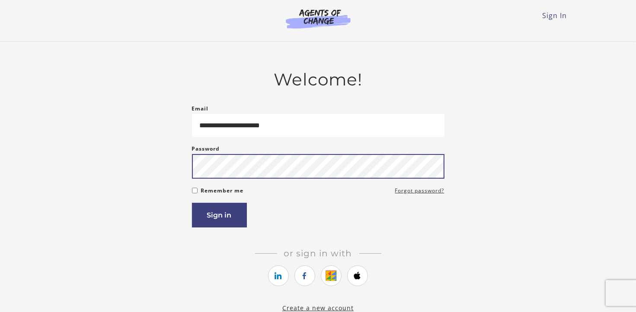 The image size is (636, 312). Describe the element at coordinates (318, 19) in the screenshot. I see `img: Agents of Change Logo` at that location.